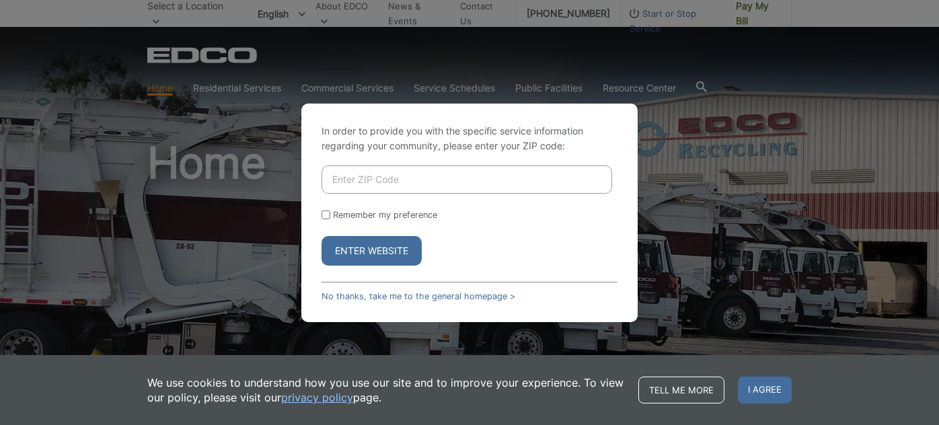  What do you see at coordinates (469, 139) in the screenshot?
I see `p: In order to provide you with the specific service information regarding your community, please en...` at bounding box center [469, 139].